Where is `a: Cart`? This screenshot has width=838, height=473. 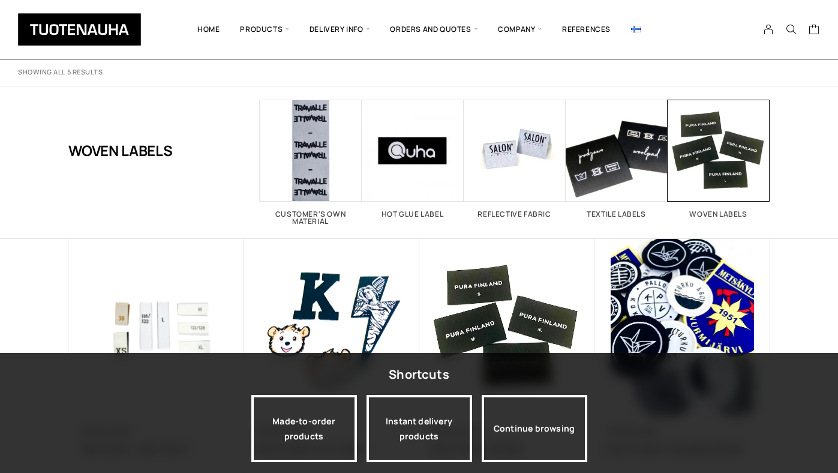
a: Cart is located at coordinates (814, 31).